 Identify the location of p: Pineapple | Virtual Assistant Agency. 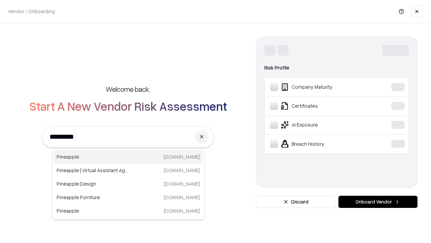
(92, 170).